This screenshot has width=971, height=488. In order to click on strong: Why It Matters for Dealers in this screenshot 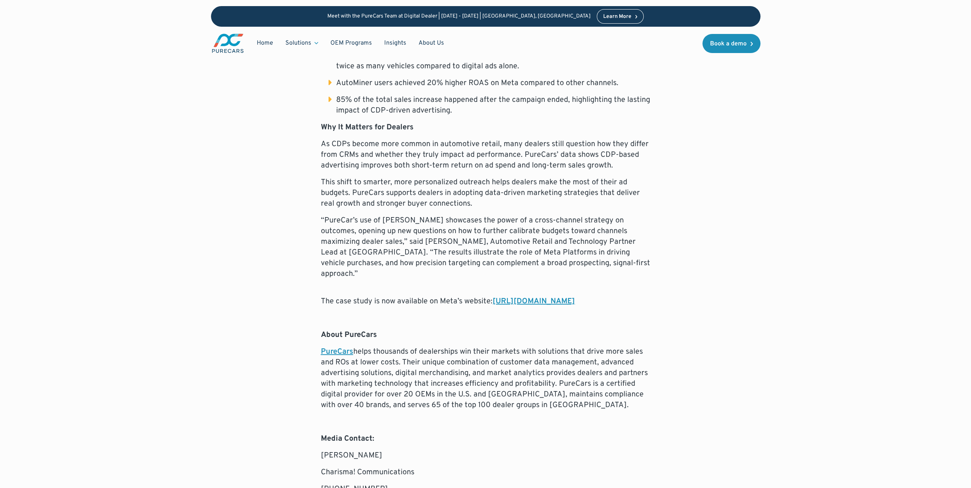, I will do `click(367, 127)`.